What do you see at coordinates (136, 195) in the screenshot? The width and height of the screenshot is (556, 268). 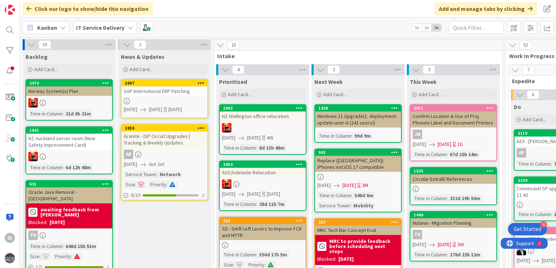 I see `span: 6/10` at bounding box center [136, 195].